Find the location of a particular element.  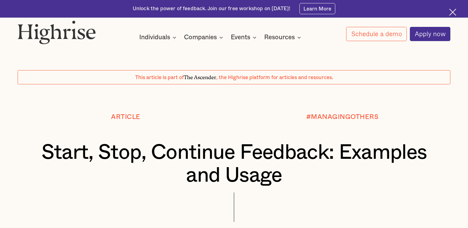

a: Learn More is located at coordinates (318, 9).